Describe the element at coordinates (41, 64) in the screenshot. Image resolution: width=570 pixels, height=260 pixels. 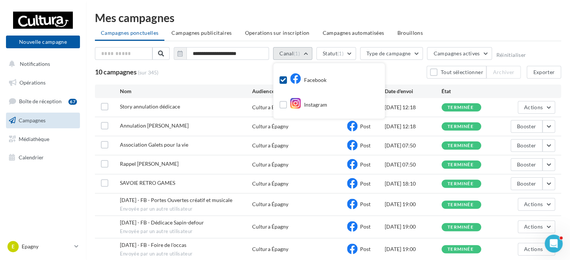
I see `button: Notifications` at that location.